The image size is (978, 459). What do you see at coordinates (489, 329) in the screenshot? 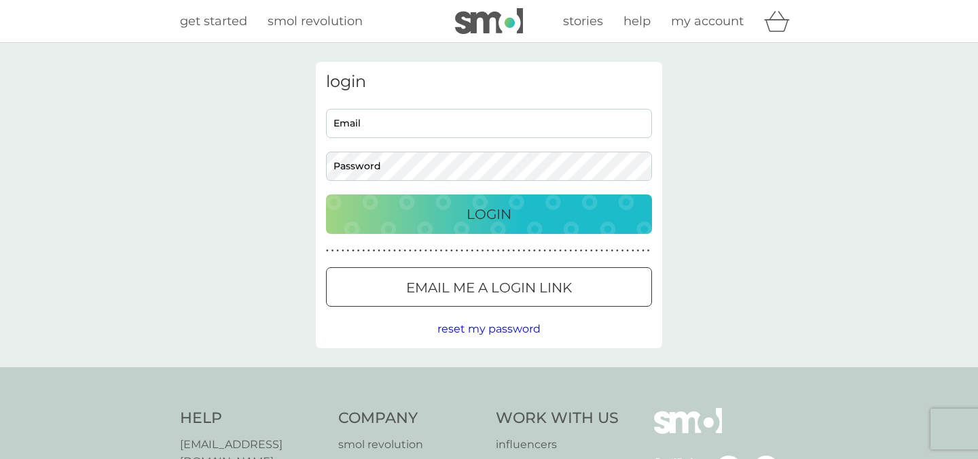
I see `button: reset my password` at bounding box center [489, 329].